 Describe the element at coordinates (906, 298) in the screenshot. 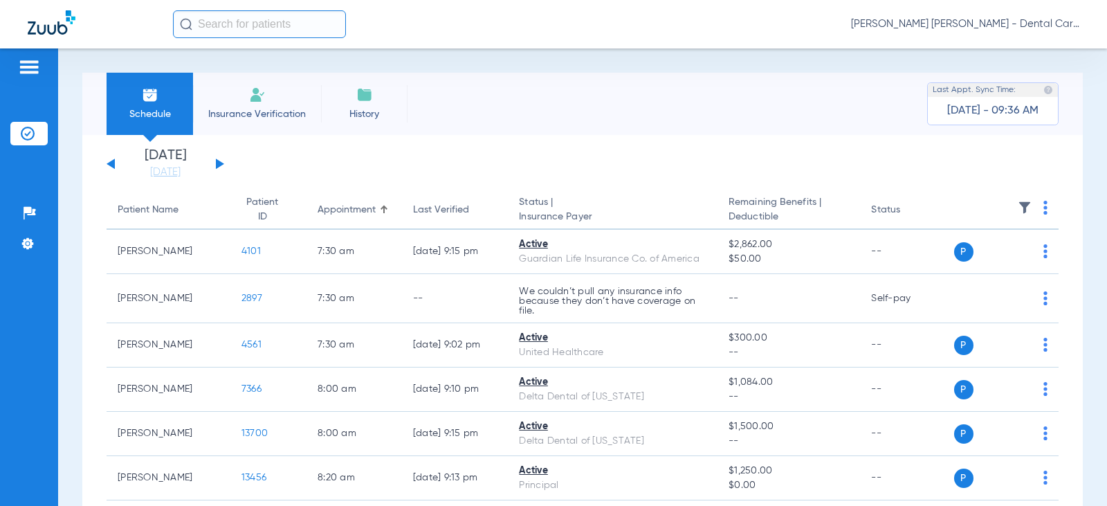

I see `td: Self-pay` at that location.